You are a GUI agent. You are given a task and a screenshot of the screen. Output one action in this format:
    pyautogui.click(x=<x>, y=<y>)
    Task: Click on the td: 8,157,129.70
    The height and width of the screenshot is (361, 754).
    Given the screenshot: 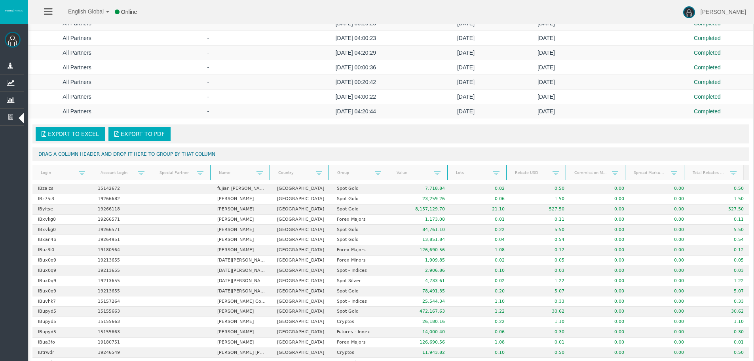 What is the action you would take?
    pyautogui.click(x=421, y=209)
    